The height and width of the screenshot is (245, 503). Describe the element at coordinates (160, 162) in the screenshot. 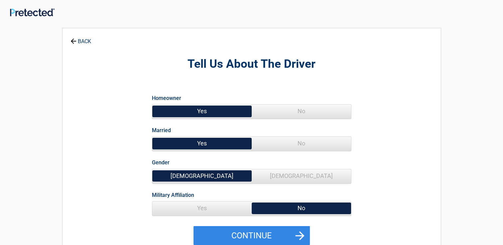

I see `label: Gender` at that location.